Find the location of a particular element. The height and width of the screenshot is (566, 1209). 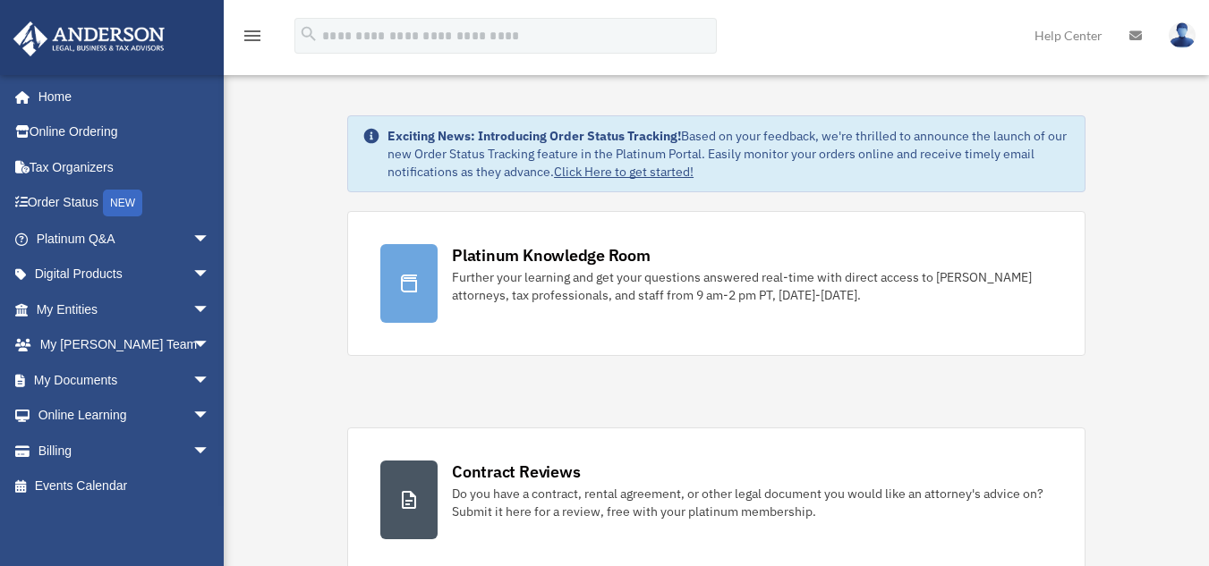

a: menu is located at coordinates (252, 38).